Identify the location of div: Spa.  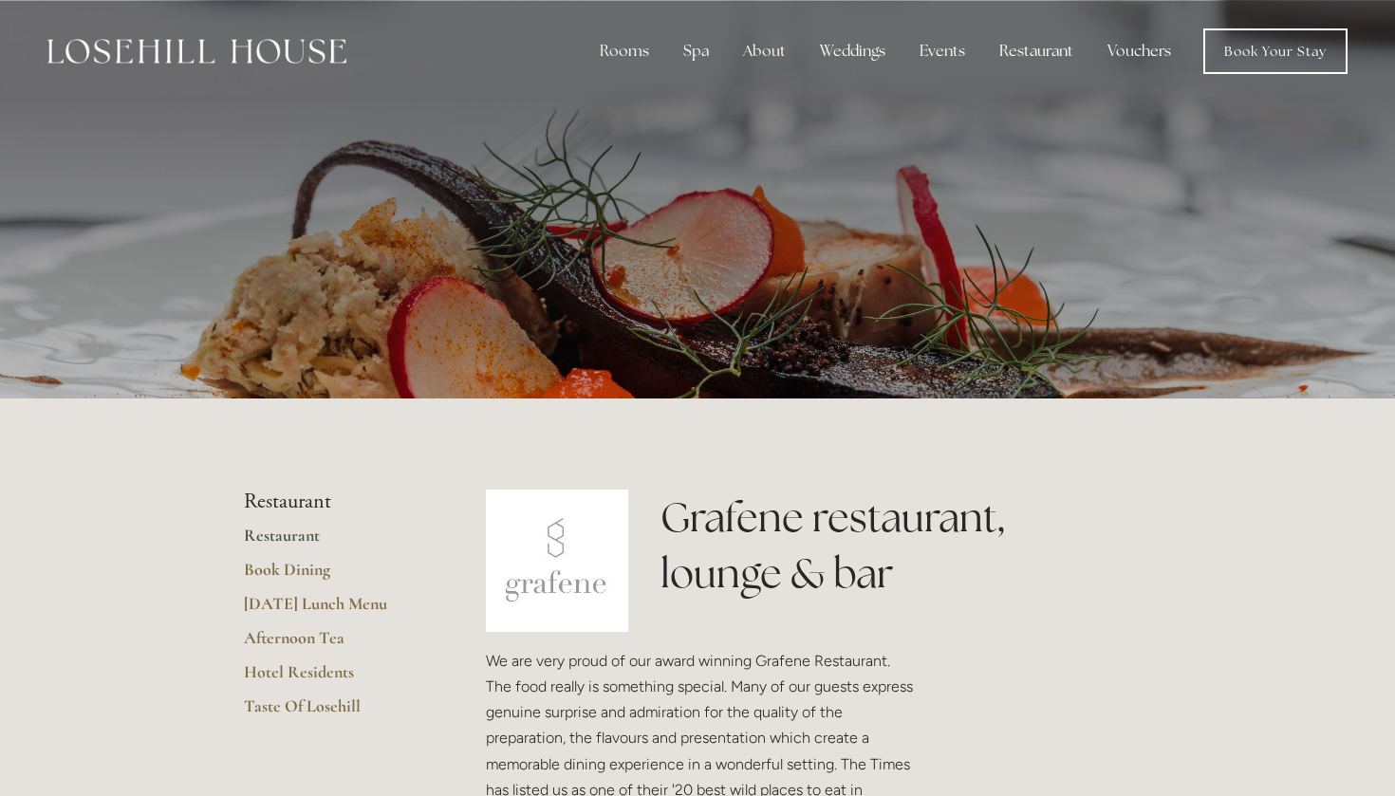
(696, 51).